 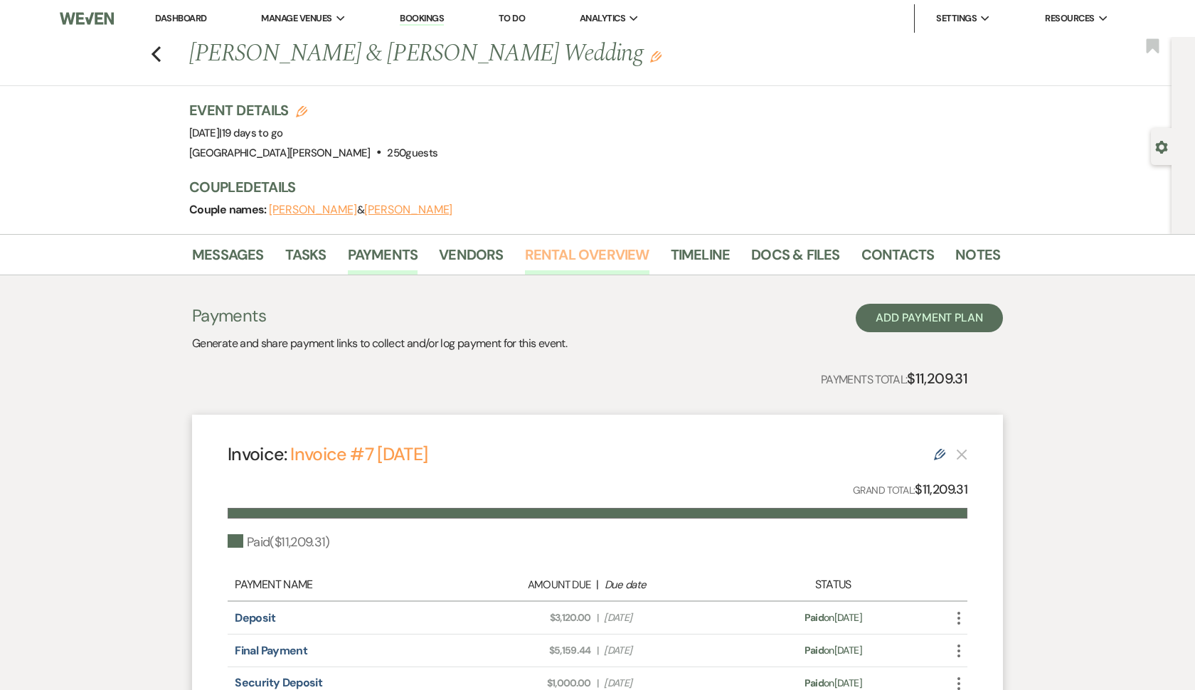 I want to click on a: Dashboard, so click(x=181, y=18).